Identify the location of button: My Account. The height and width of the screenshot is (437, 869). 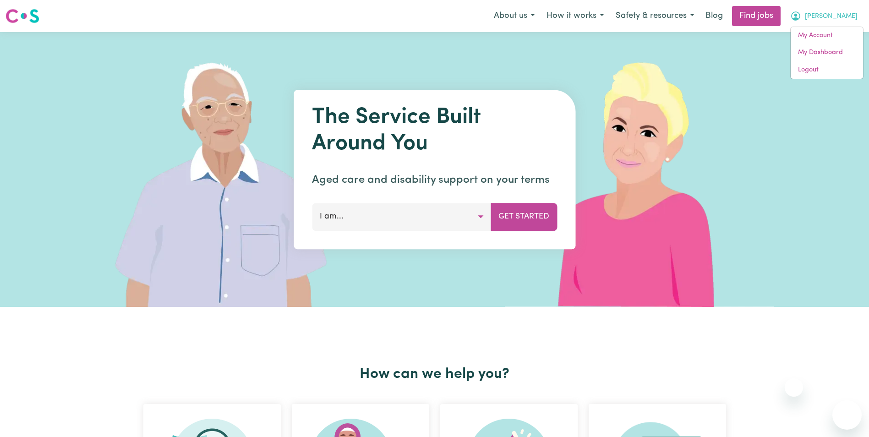
(824, 16).